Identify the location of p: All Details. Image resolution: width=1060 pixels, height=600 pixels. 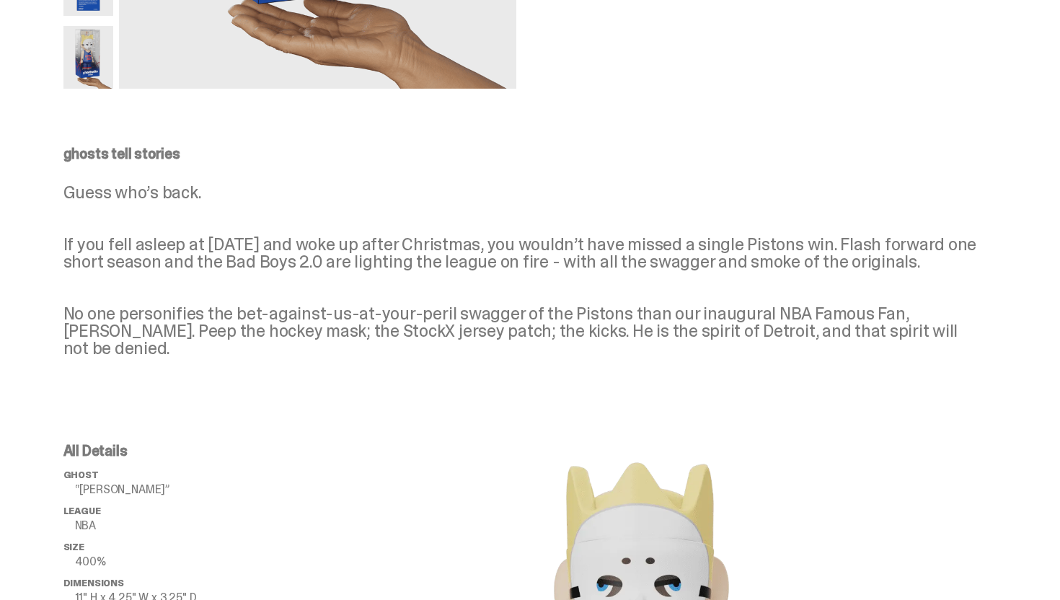
(179, 451).